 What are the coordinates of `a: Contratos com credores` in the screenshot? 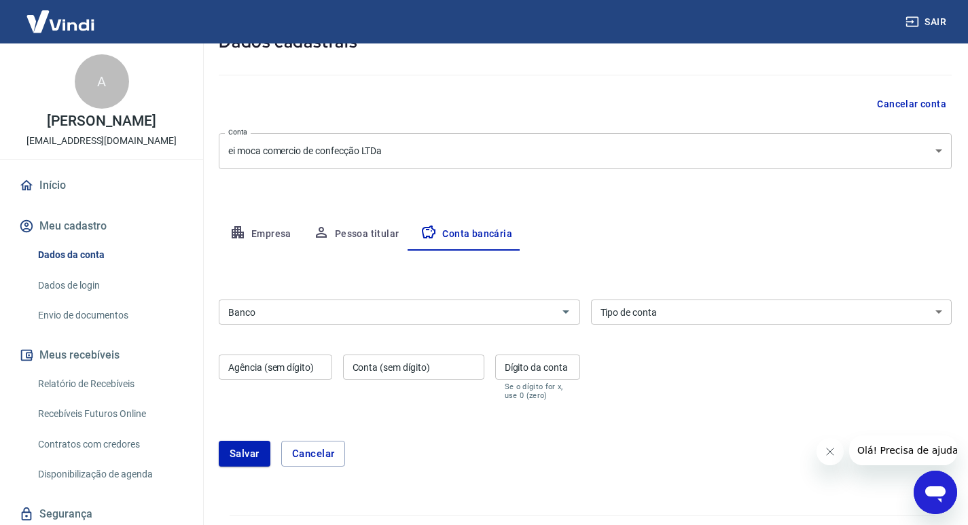 It's located at (109, 444).